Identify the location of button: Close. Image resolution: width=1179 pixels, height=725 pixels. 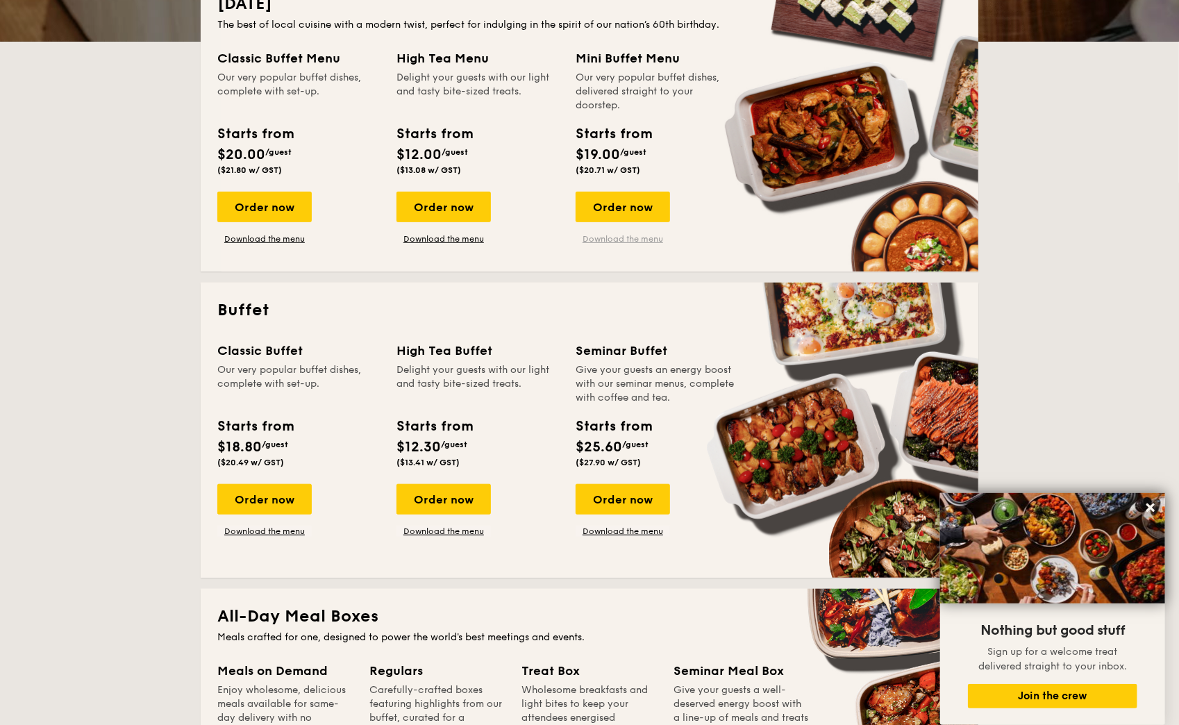
(1151, 508).